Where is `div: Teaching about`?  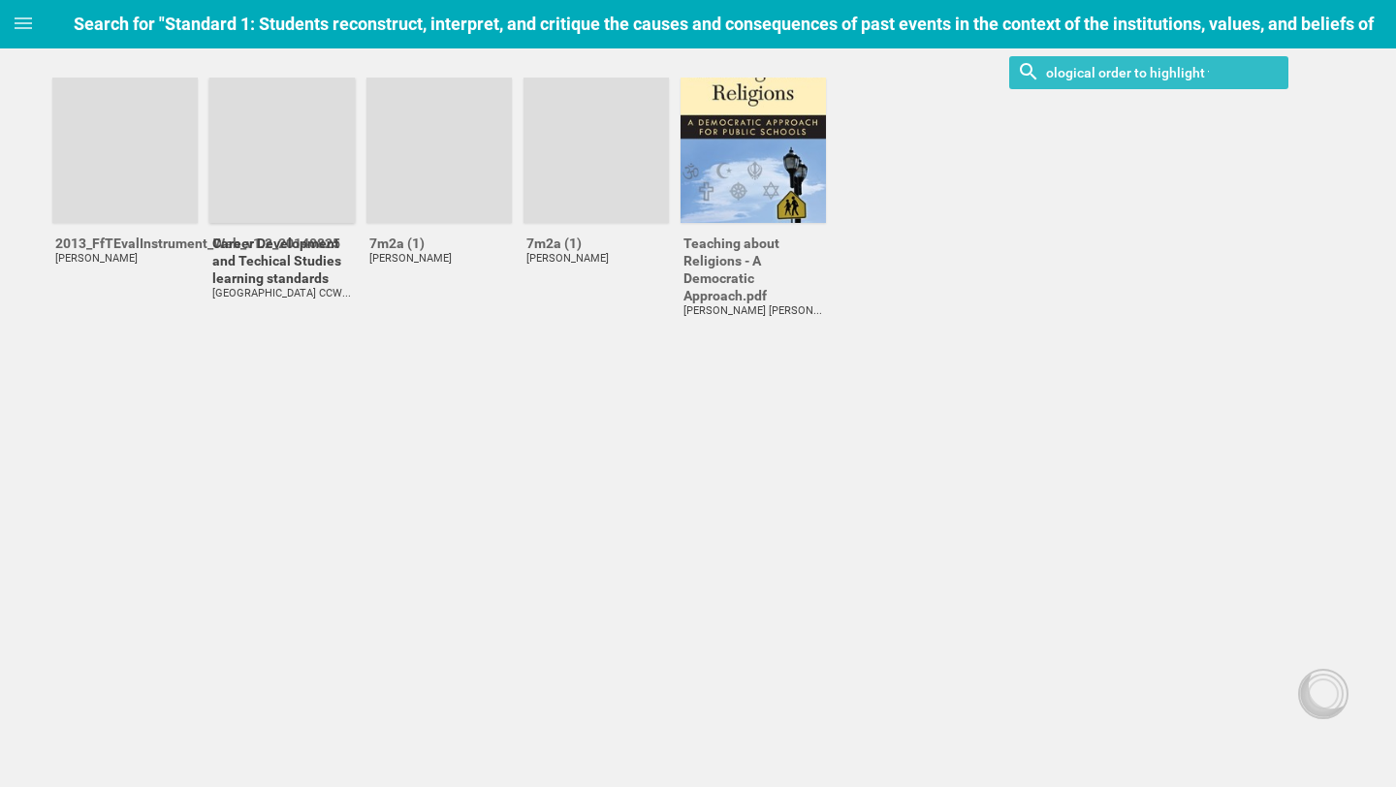 div: Teaching about is located at coordinates (754, 243).